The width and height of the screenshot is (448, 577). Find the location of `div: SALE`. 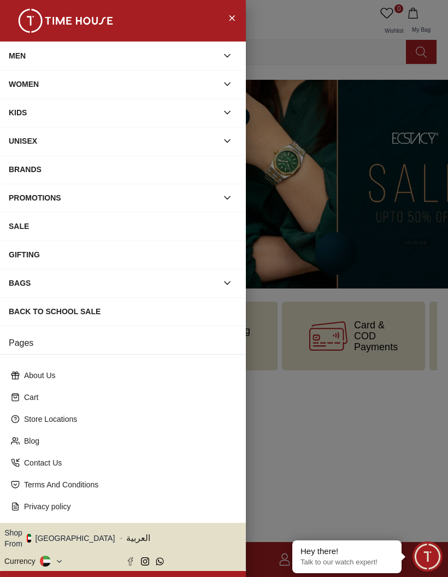

div: SALE is located at coordinates (123, 226).